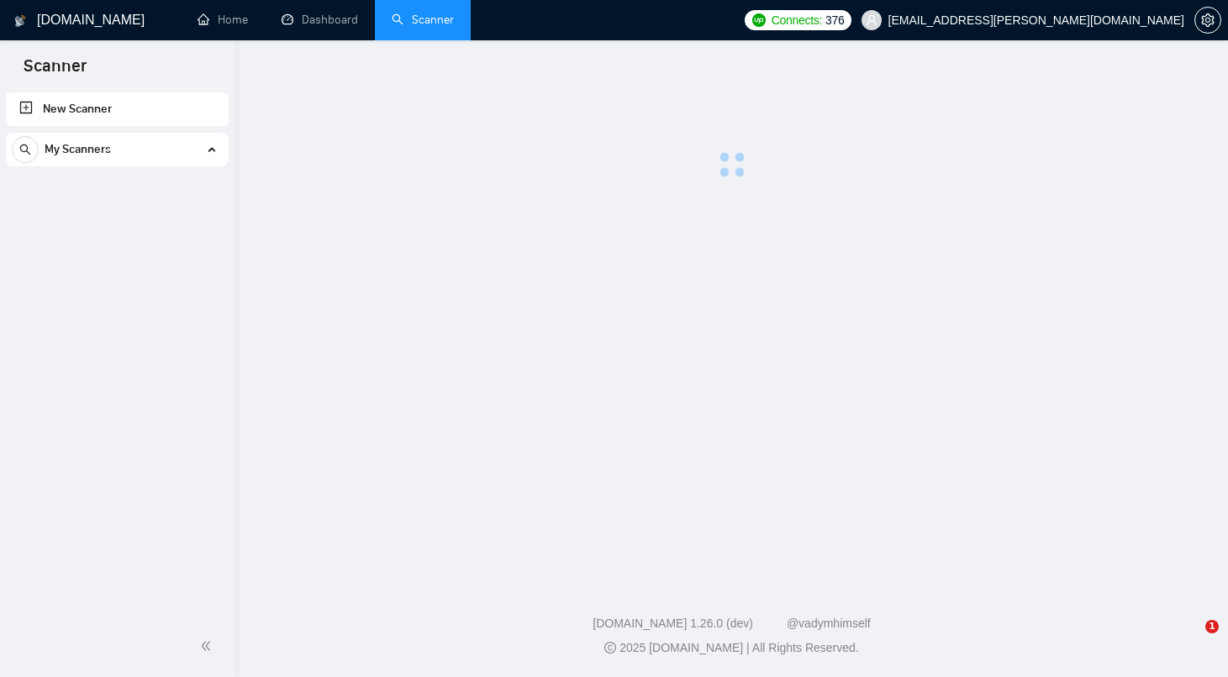 The height and width of the screenshot is (677, 1228). What do you see at coordinates (423, 19) in the screenshot?
I see `a: searchScanner` at bounding box center [423, 19].